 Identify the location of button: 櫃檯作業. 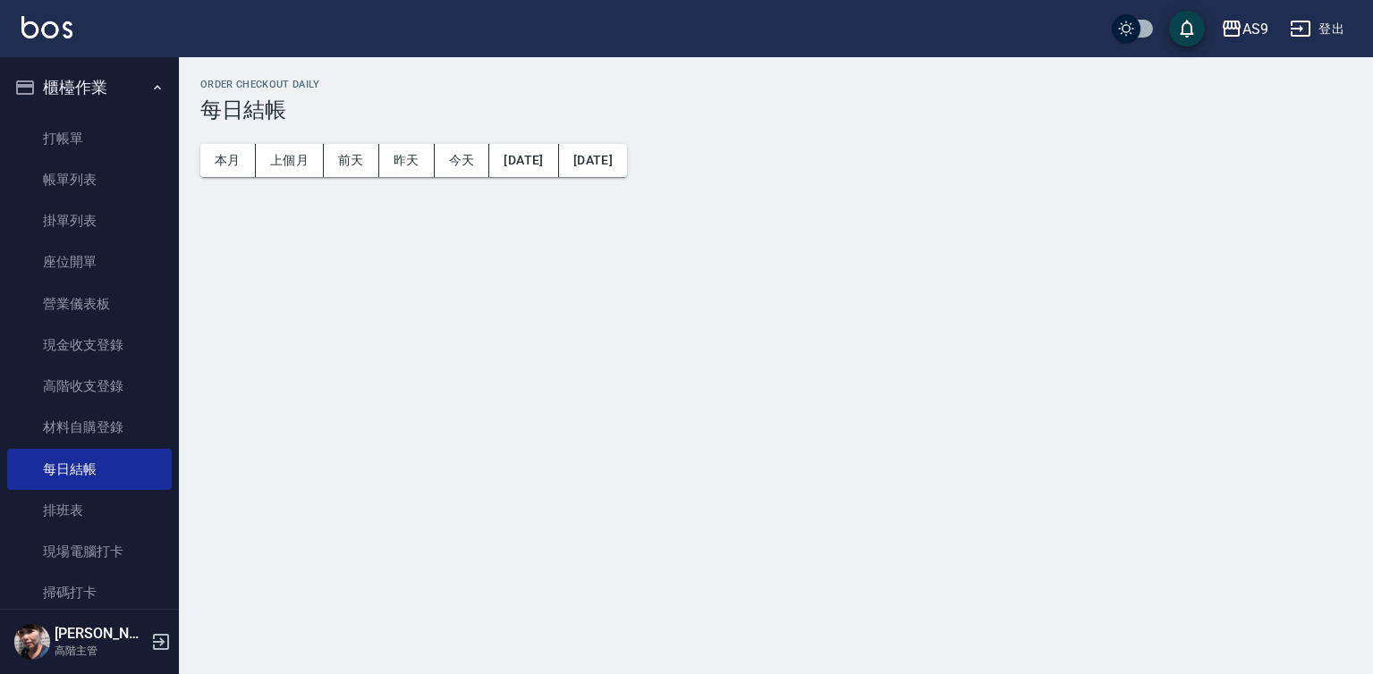
(89, 88).